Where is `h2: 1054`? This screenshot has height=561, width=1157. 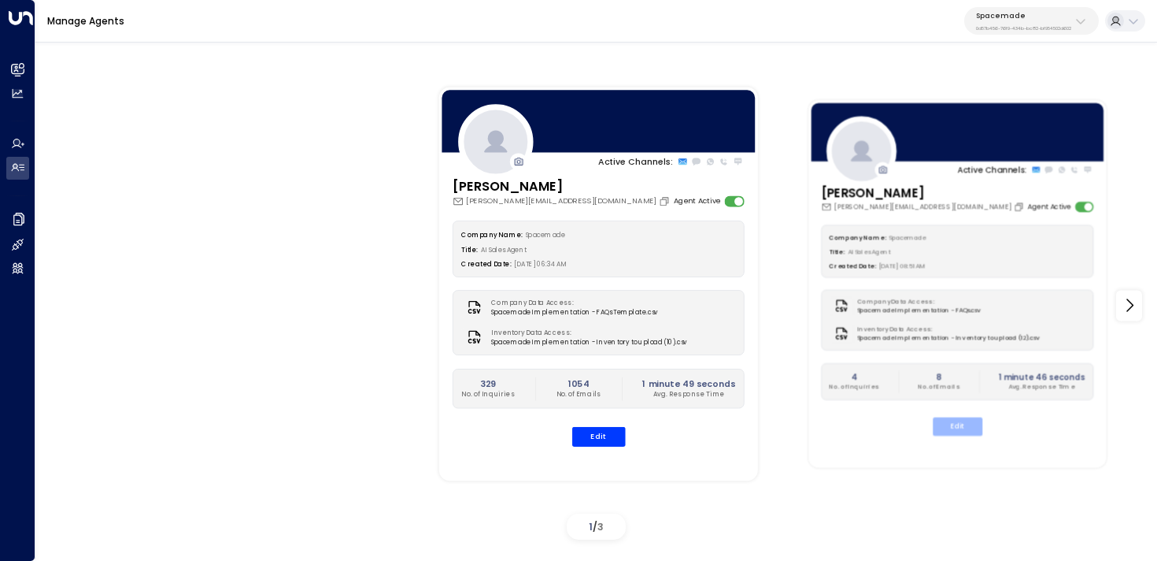 h2: 1054 is located at coordinates (578, 383).